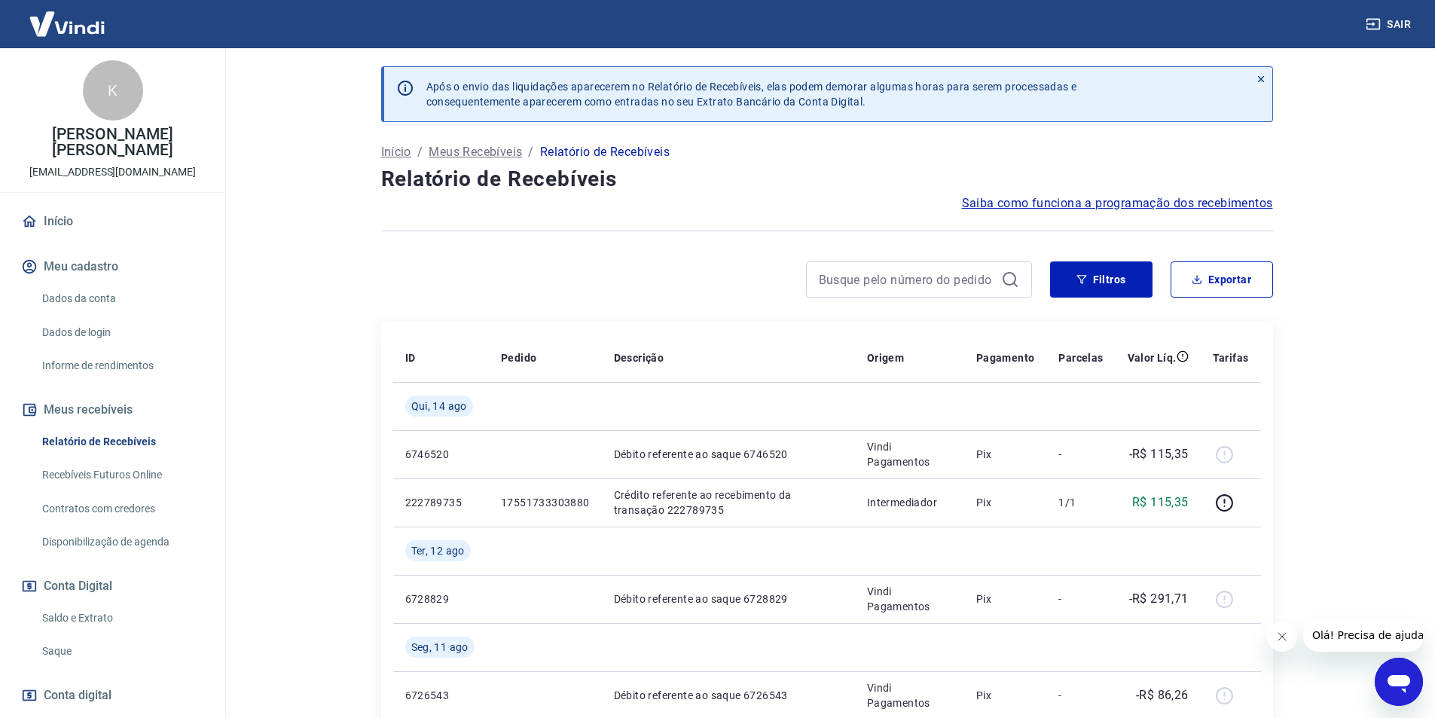 This screenshot has height=718, width=1435. What do you see at coordinates (909, 502) in the screenshot?
I see `p: Intermediador` at bounding box center [909, 502].